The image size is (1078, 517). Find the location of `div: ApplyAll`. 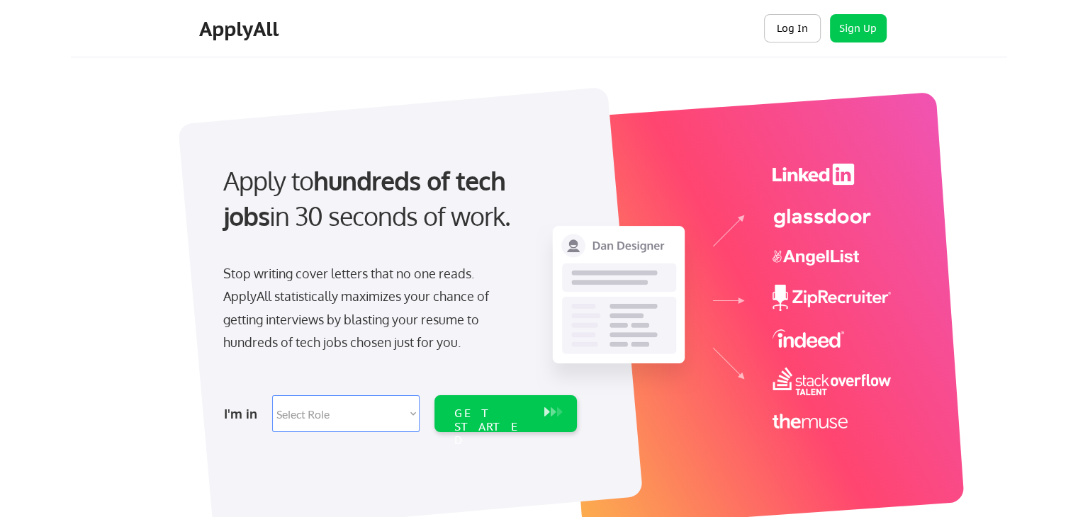

div: ApplyAll is located at coordinates (241, 29).